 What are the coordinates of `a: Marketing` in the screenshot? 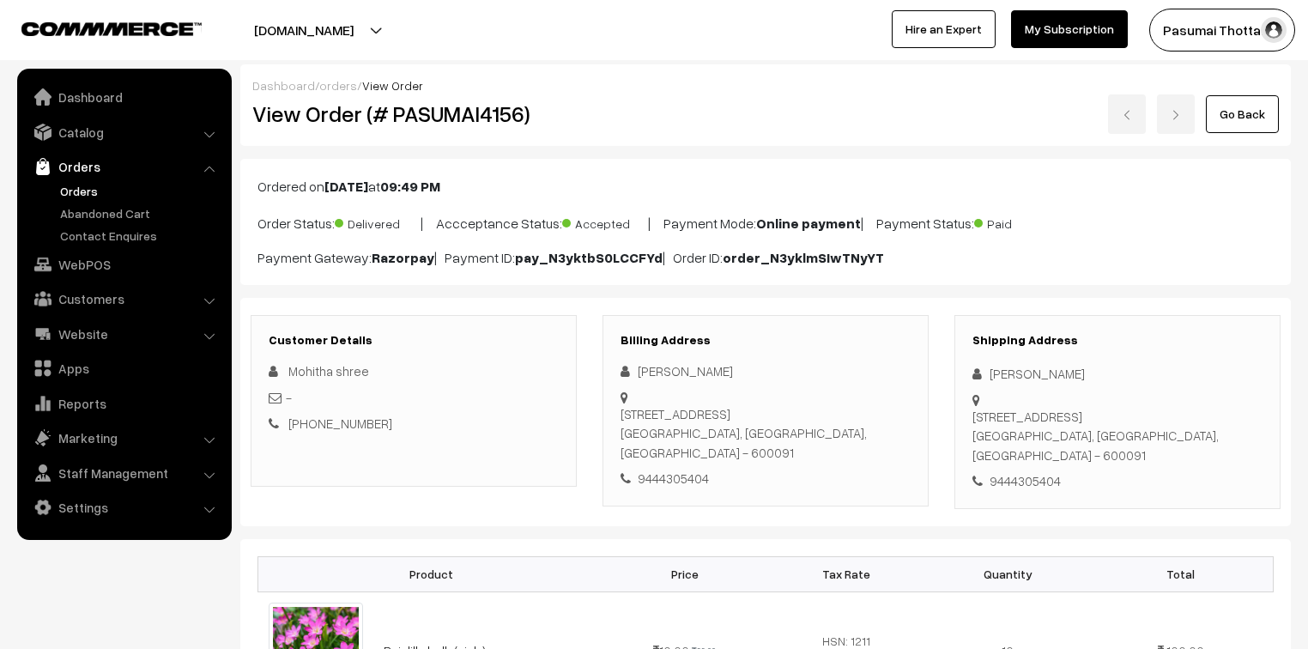 It's located at (124, 438).